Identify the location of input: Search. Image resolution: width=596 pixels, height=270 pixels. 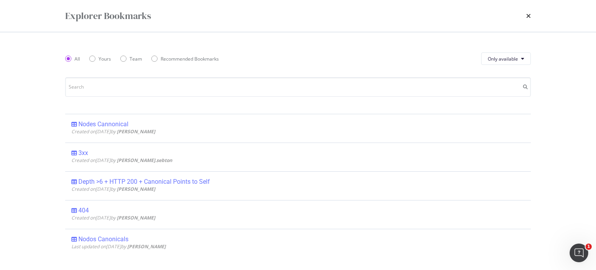
(298, 87).